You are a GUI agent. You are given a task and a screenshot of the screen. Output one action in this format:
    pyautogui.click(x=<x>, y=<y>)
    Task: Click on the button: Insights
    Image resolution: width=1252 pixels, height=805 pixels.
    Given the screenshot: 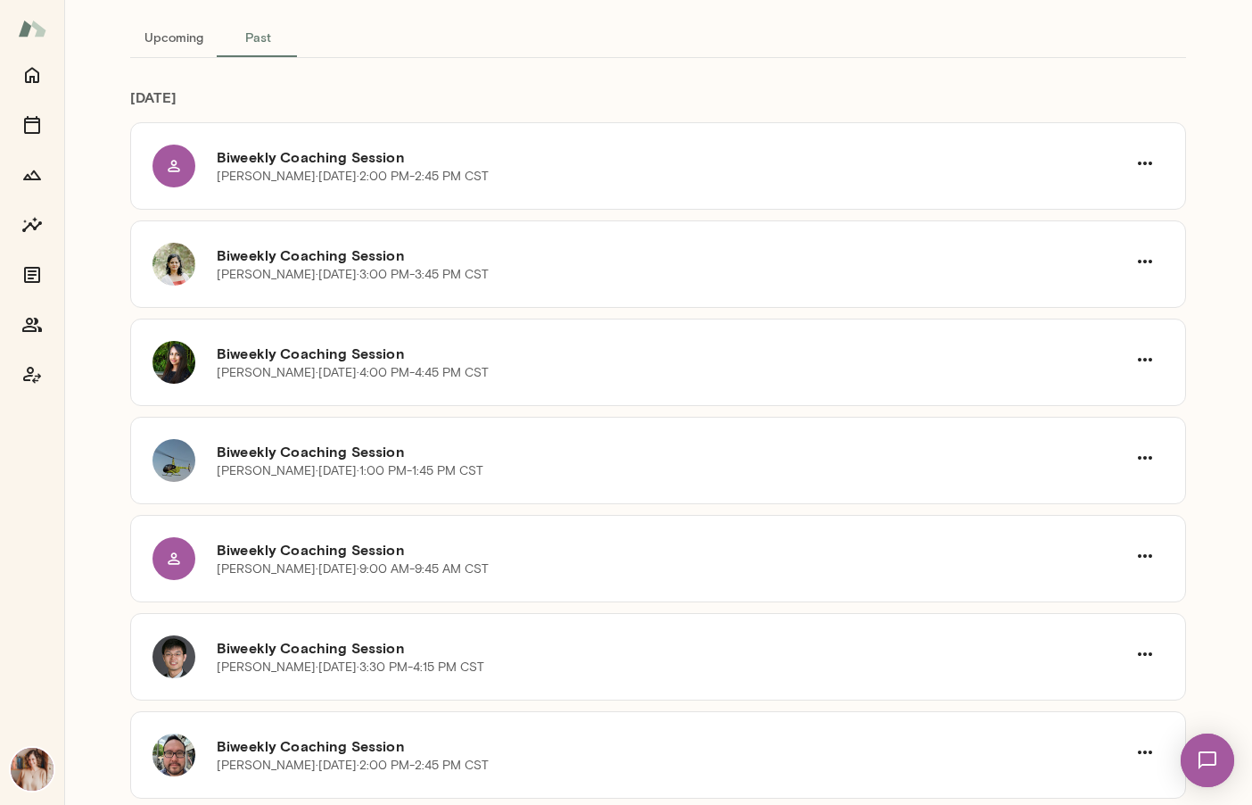 What is the action you would take?
    pyautogui.click(x=32, y=225)
    